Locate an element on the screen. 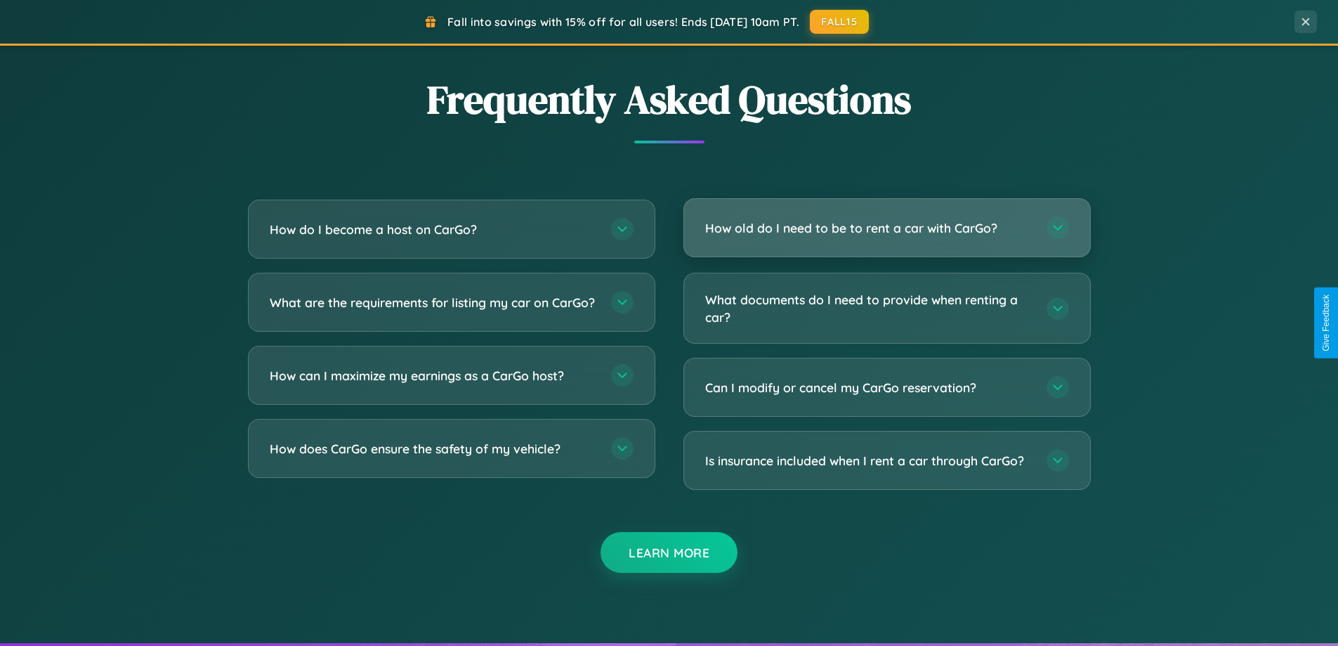 Image resolution: width=1338 pixels, height=646 pixels. h3: Is insurance included when I rent a car through CarGo? is located at coordinates (869, 460).